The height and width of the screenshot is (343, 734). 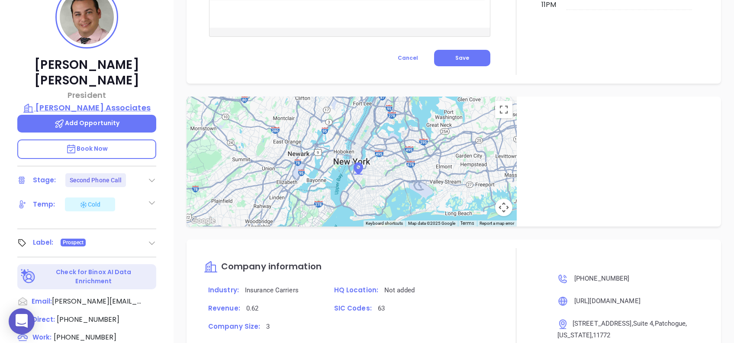 I want to click on span: Insurance Carriers, so click(x=272, y=290).